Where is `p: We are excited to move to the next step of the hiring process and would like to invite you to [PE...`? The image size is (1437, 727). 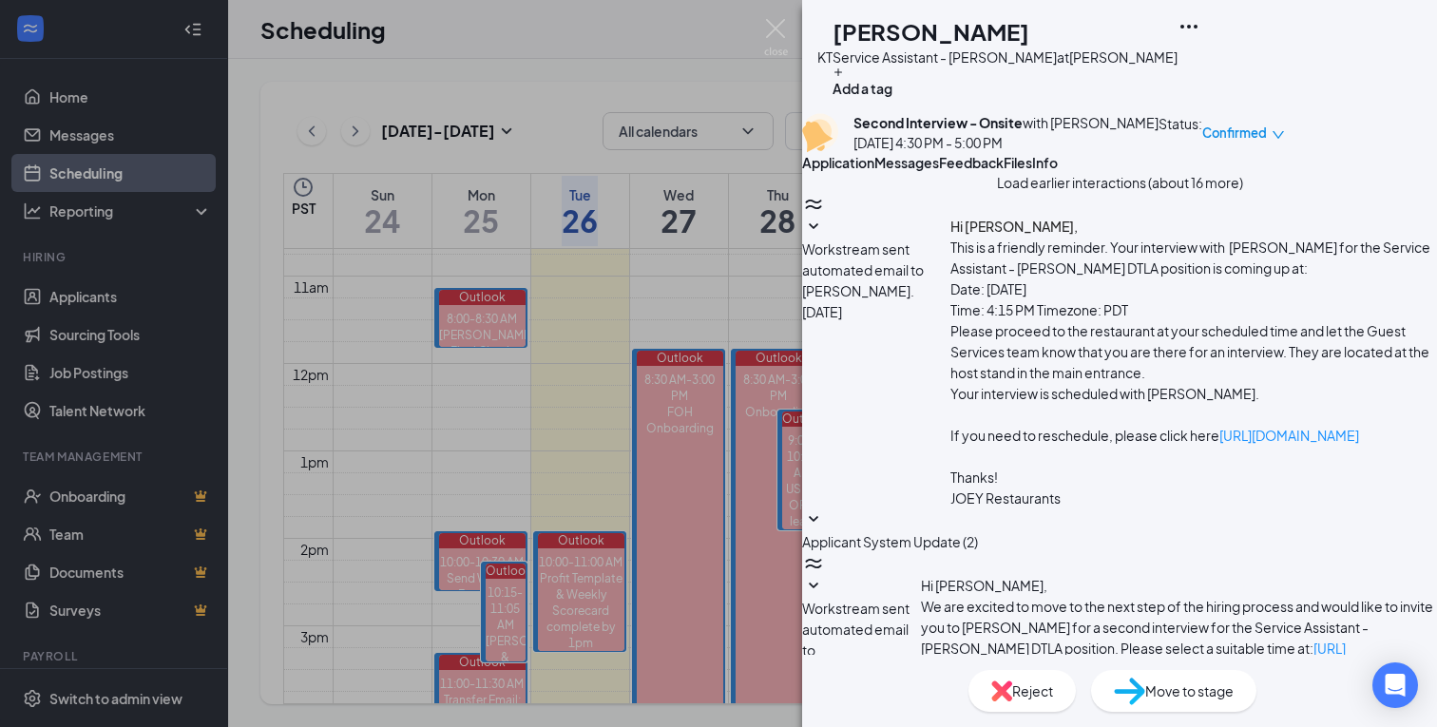
p: We are excited to move to the next step of the hiring process and would like to invite you to [PE... is located at coordinates (1179, 638).